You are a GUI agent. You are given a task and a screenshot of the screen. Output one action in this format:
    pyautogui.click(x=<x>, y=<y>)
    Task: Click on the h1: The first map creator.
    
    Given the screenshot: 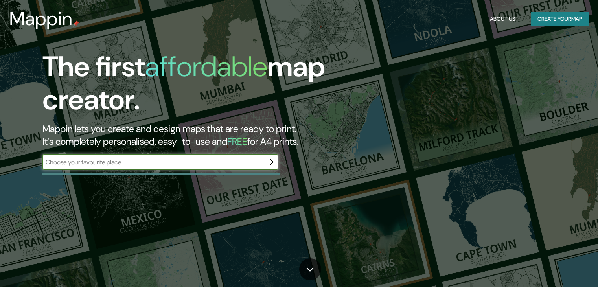 What is the action you would take?
    pyautogui.click(x=192, y=87)
    